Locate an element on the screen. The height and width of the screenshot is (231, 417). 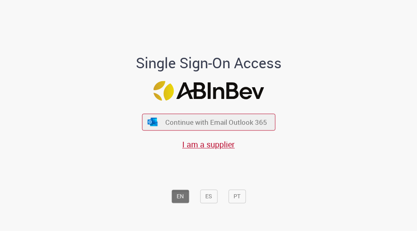
img: ícone Azure/Microsoft 360 is located at coordinates (153, 122).